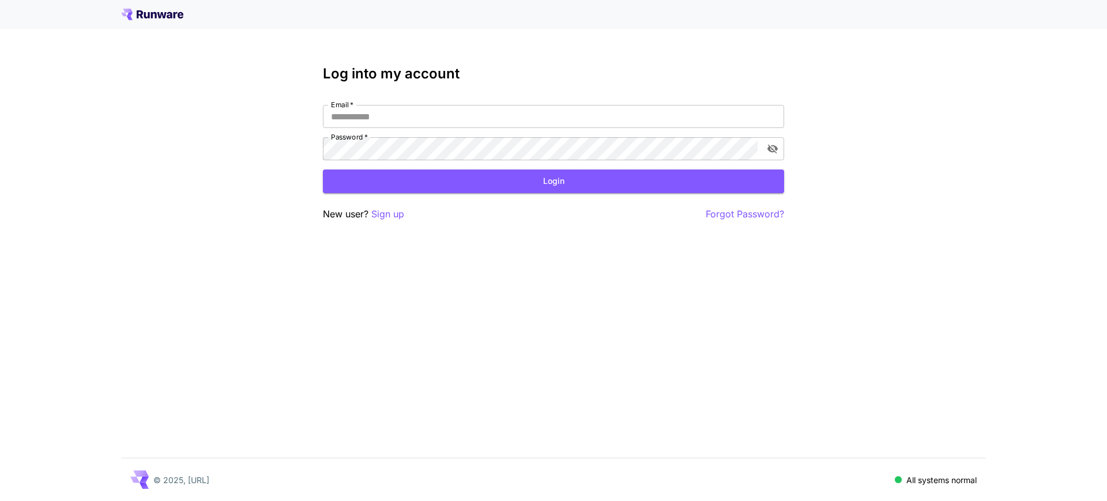 The height and width of the screenshot is (501, 1107). Describe the element at coordinates (342, 104) in the screenshot. I see `label: Email` at that location.